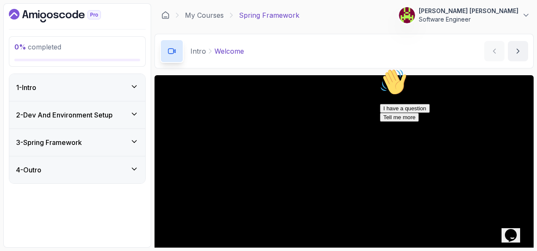 The width and height of the screenshot is (537, 251). What do you see at coordinates (29, 170) in the screenshot?
I see `h3: 4 - Outro` at bounding box center [29, 170].